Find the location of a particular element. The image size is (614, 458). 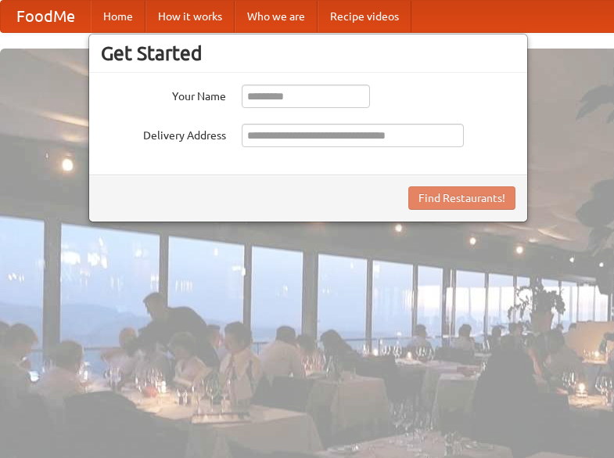

a: How it works is located at coordinates (190, 16).